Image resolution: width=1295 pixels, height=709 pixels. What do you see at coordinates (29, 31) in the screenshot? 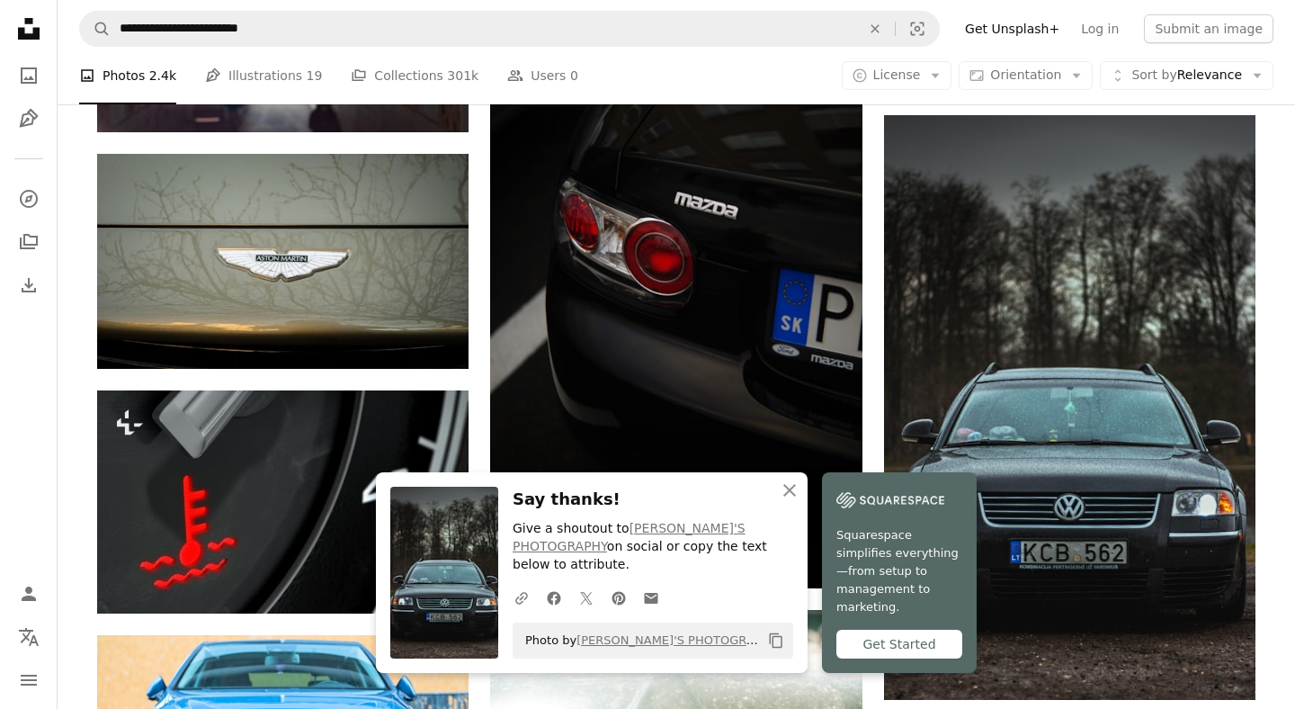
I see `a: Home — Unsplash` at bounding box center [29, 31].